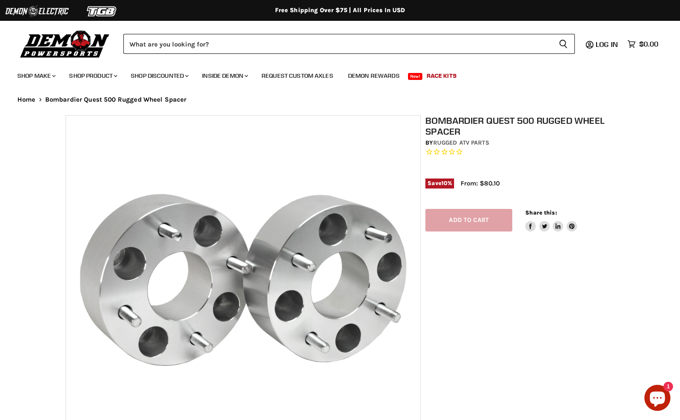 Image resolution: width=680 pixels, height=420 pixels. What do you see at coordinates (461, 143) in the screenshot?
I see `a: Rugged ATV Parts` at bounding box center [461, 143].